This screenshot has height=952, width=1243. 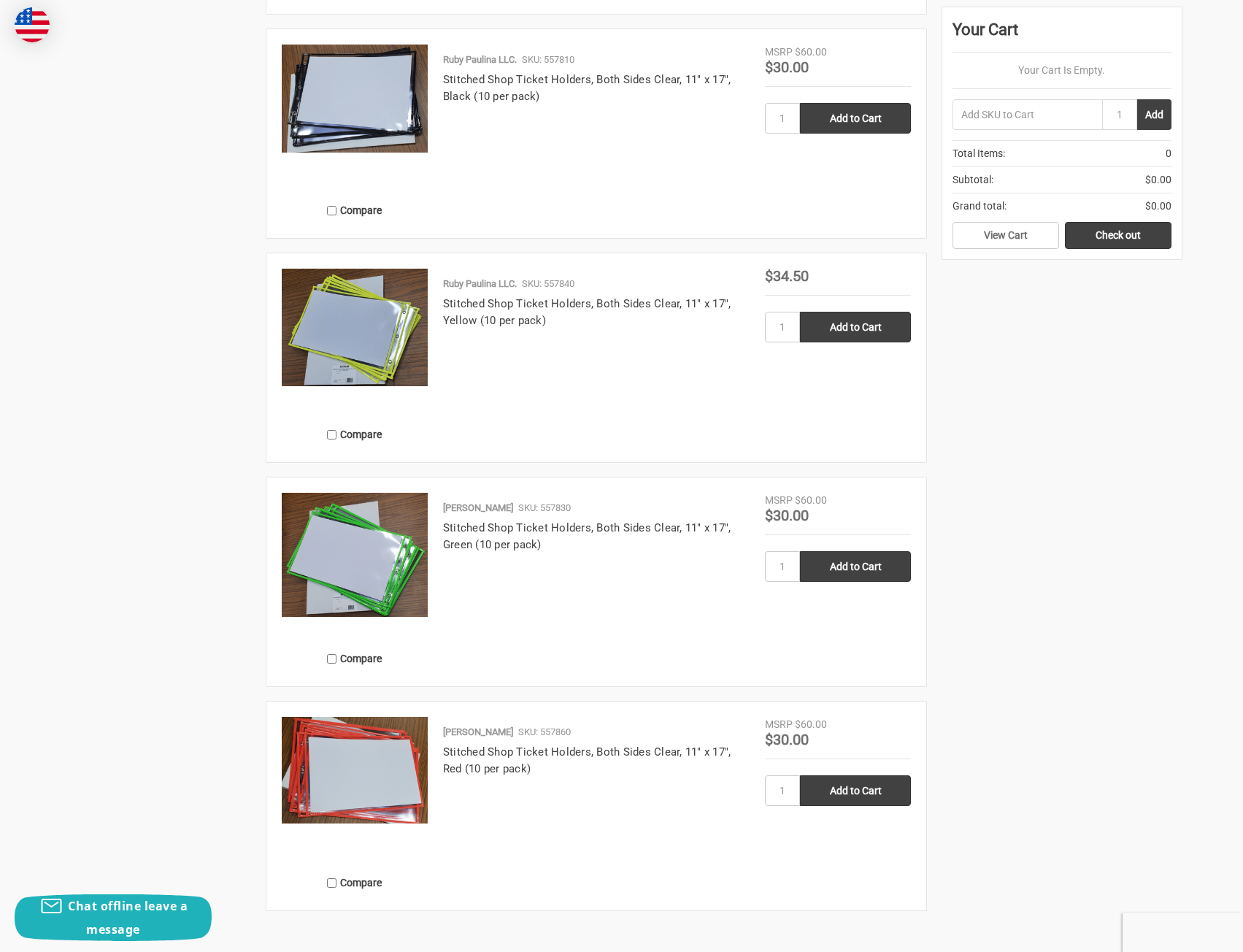 What do you see at coordinates (587, 760) in the screenshot?
I see `a: Stitched Shop Ticket Holders, Both Sides Clear, 11" x 17", Red (10 per pack)` at bounding box center [587, 760].